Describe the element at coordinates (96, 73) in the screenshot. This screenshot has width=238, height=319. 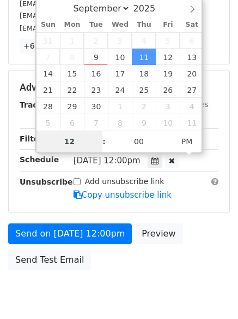
I see `span: September 16, 2025` at that location.